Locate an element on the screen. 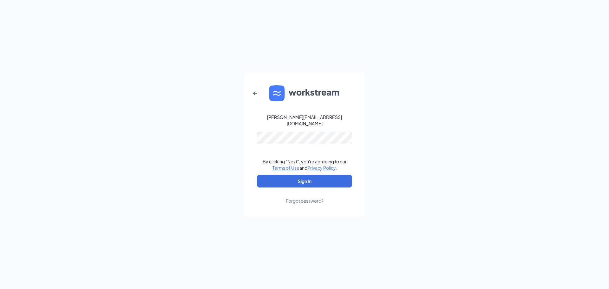  button: Sign In is located at coordinates (305, 181).